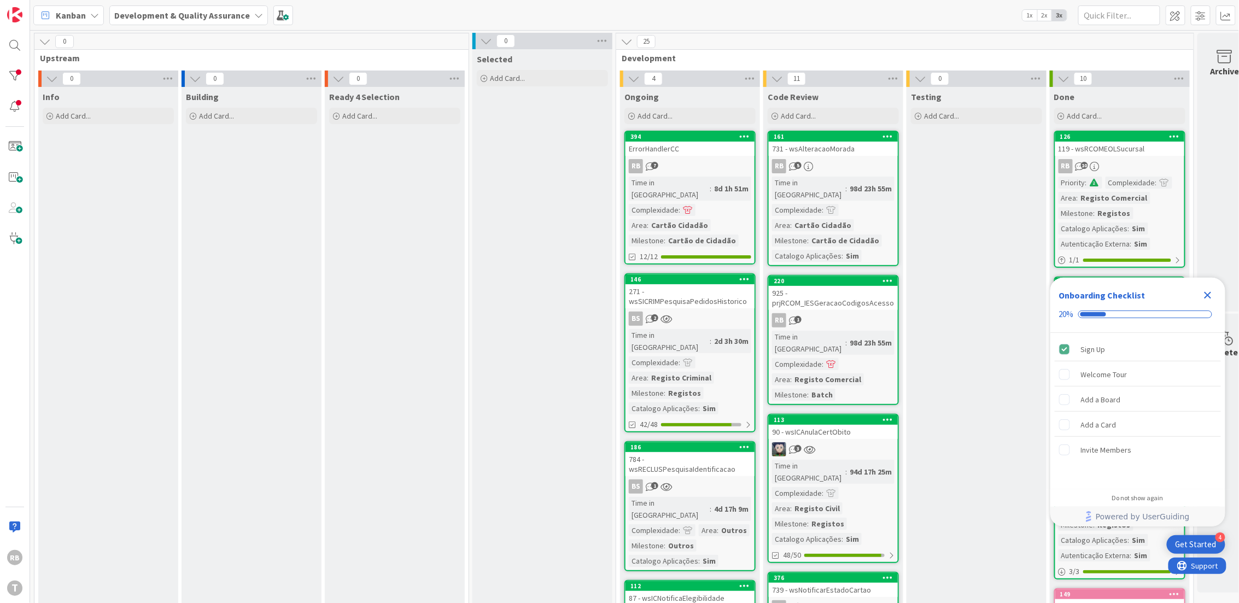 This screenshot has width=1239, height=603. I want to click on span: Ready 4 Selection, so click(364, 97).